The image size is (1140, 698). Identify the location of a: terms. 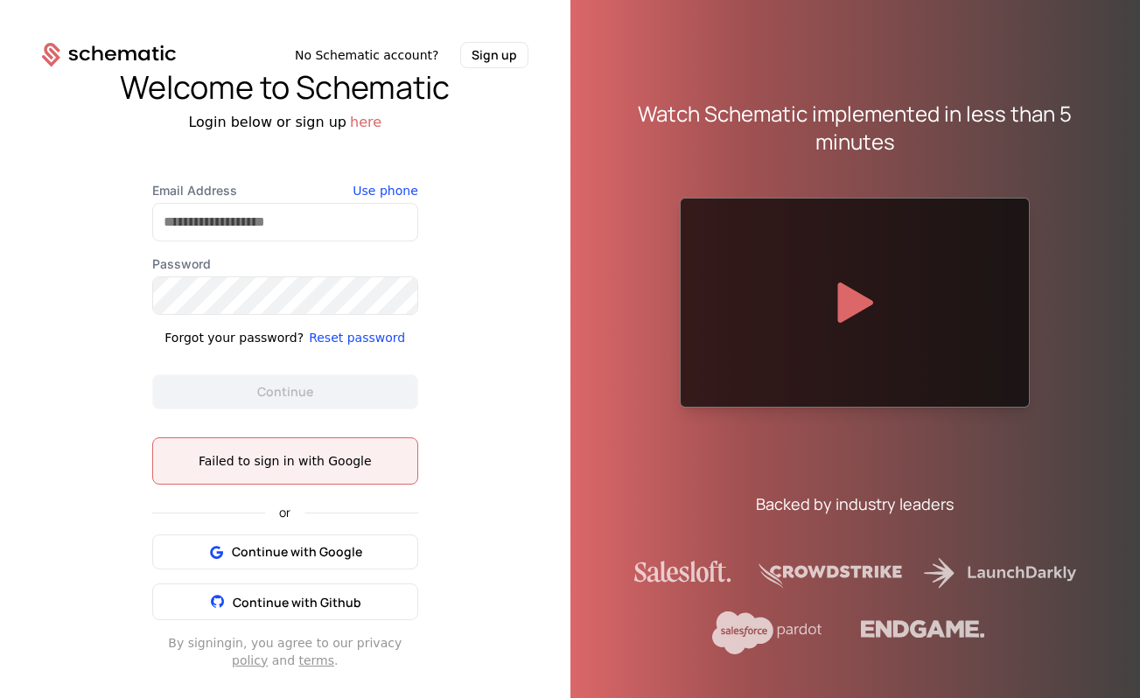
(316, 661).